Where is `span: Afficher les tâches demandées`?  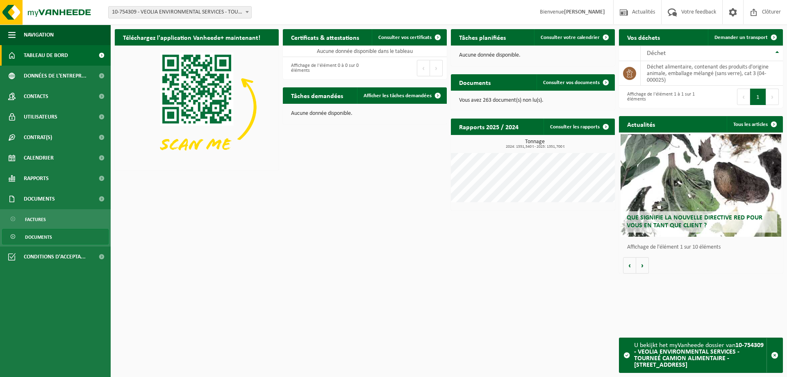
span: Afficher les tâches demandées is located at coordinates (398, 96).